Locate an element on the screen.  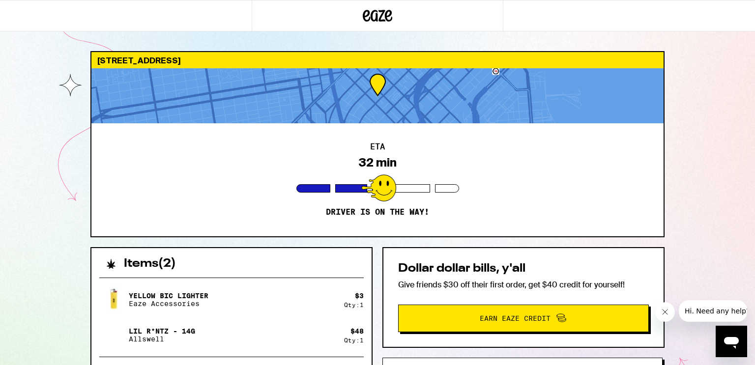
p: Allswell is located at coordinates (162, 339).